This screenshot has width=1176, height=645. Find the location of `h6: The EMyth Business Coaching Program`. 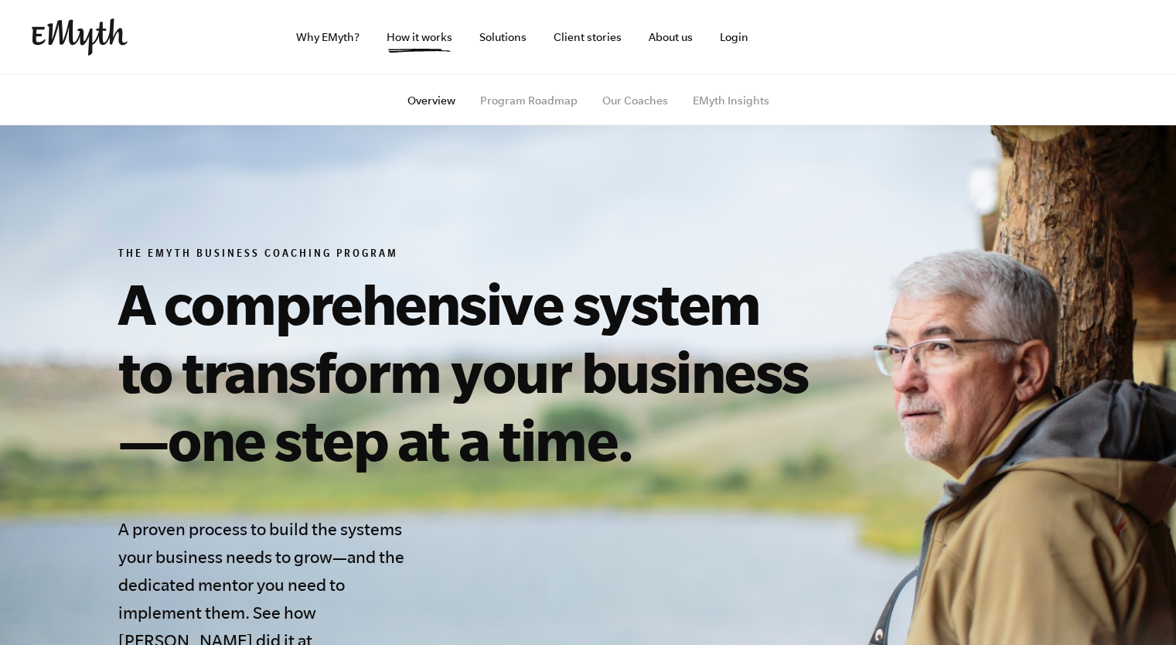

h6: The EMyth Business Coaching Program is located at coordinates (471, 255).